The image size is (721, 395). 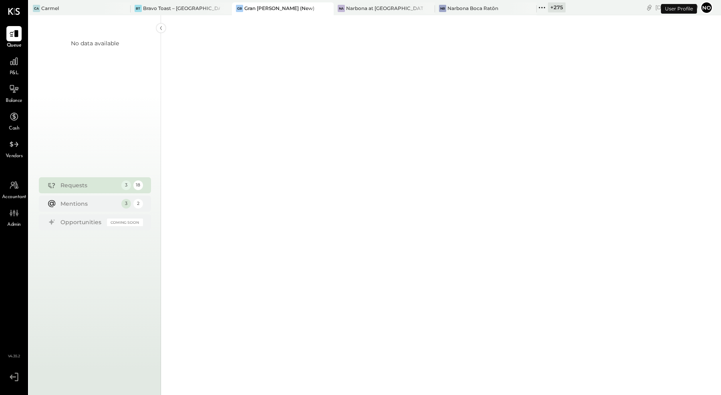 What do you see at coordinates (14, 38) in the screenshot?
I see `a: Queue` at bounding box center [14, 38].